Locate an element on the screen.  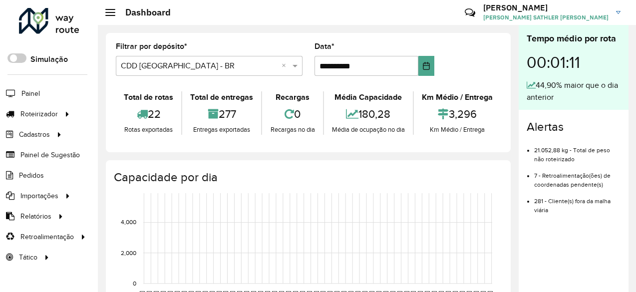
text: 2,000 is located at coordinates (128, 252).